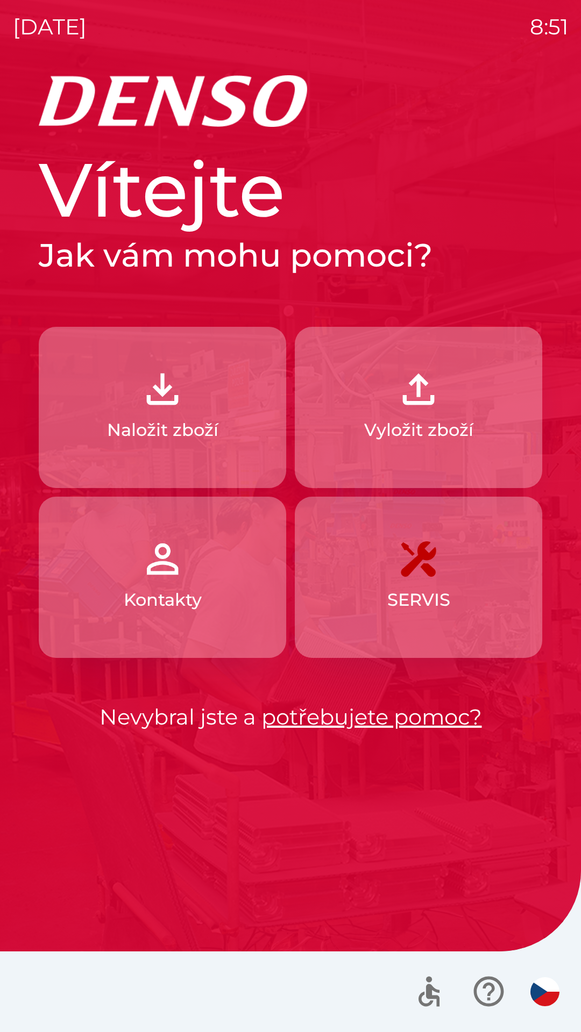 This screenshot has width=581, height=1032. I want to click on button: Naložit zboží, so click(162, 407).